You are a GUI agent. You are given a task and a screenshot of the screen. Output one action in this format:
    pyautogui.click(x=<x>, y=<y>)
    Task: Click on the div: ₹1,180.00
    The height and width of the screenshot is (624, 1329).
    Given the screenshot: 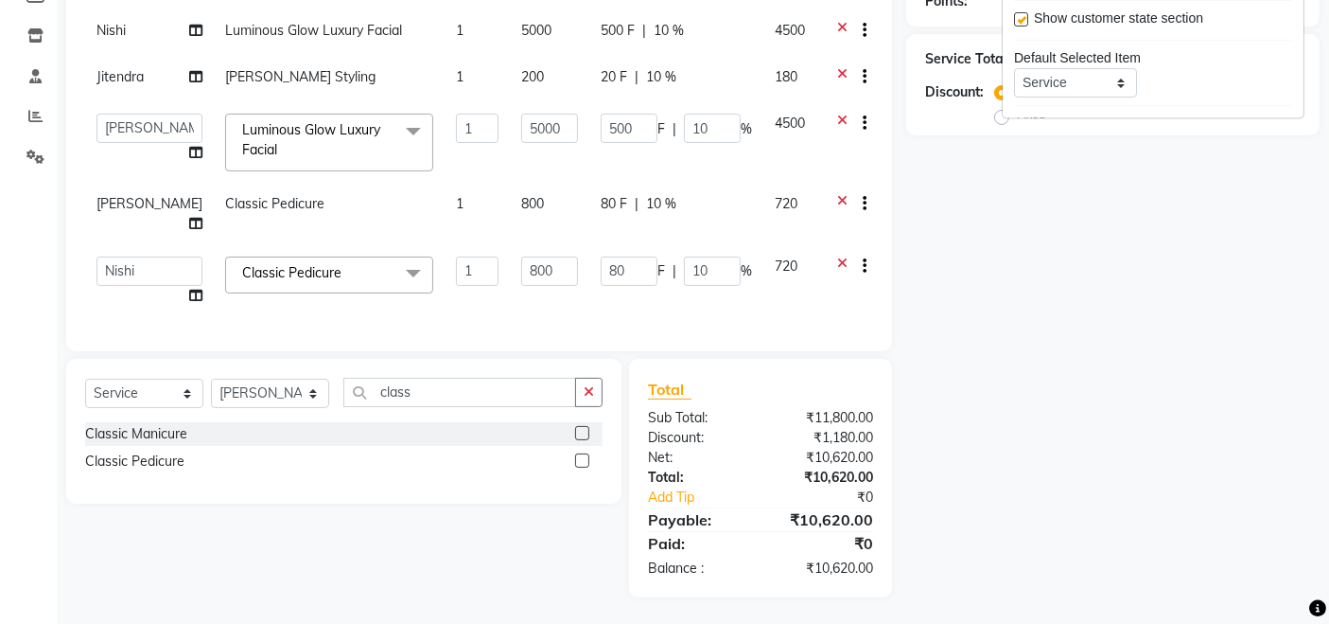 What is the action you would take?
    pyautogui.click(x=824, y=437)
    